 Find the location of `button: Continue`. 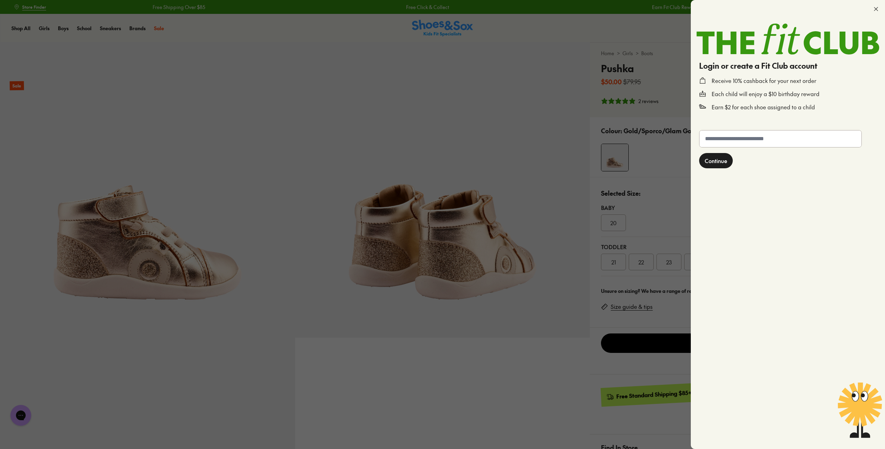

button: Continue is located at coordinates (716, 161).